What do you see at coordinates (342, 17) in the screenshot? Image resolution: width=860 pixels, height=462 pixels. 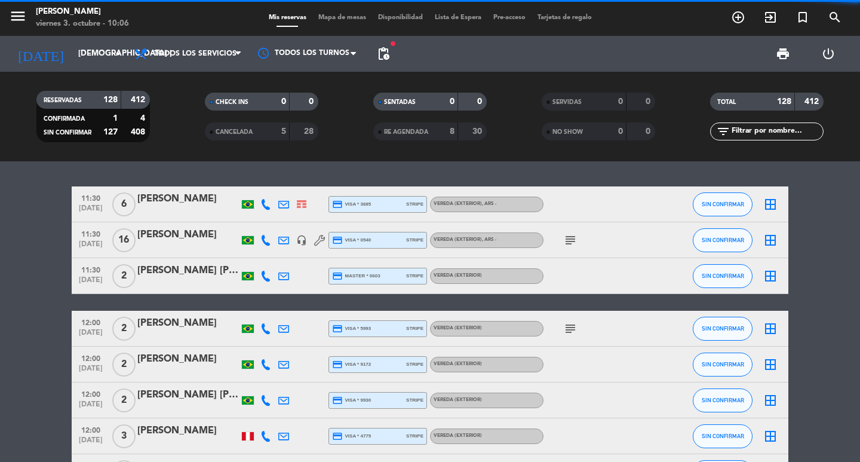 I see `span: Mapa de mesas` at bounding box center [342, 17].